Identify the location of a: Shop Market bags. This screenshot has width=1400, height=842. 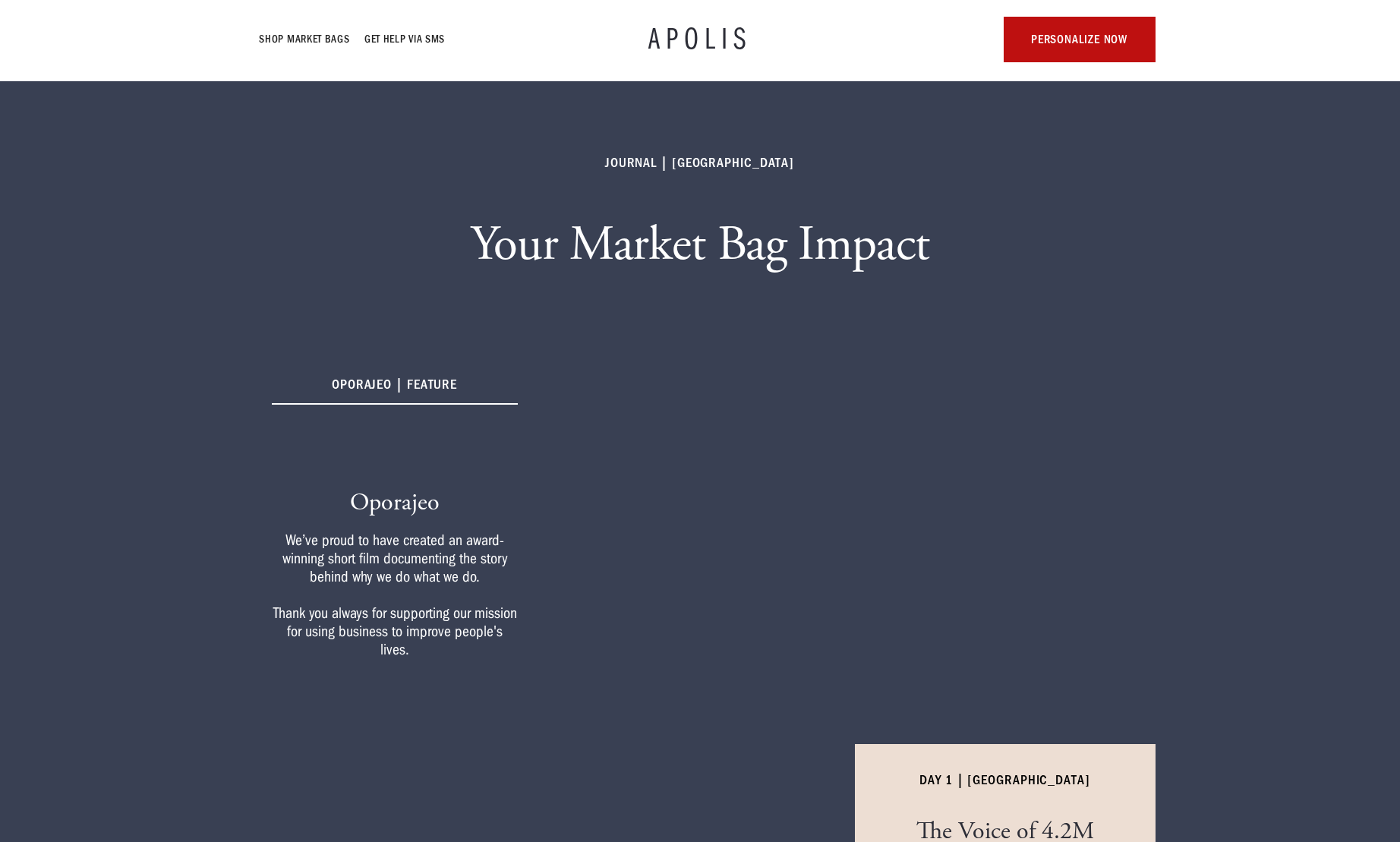
(304, 39).